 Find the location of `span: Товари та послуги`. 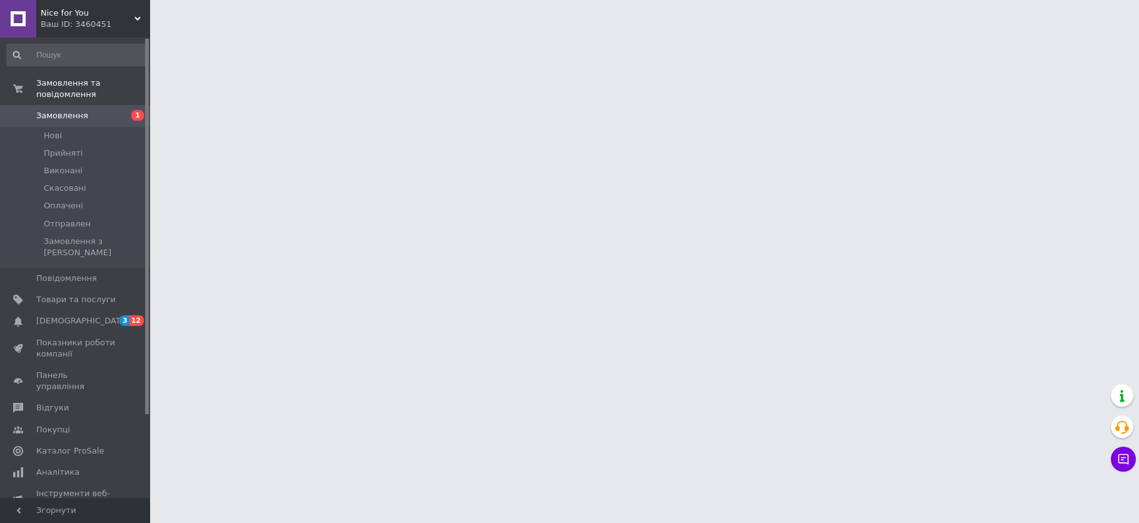

span: Товари та послуги is located at coordinates (76, 300).